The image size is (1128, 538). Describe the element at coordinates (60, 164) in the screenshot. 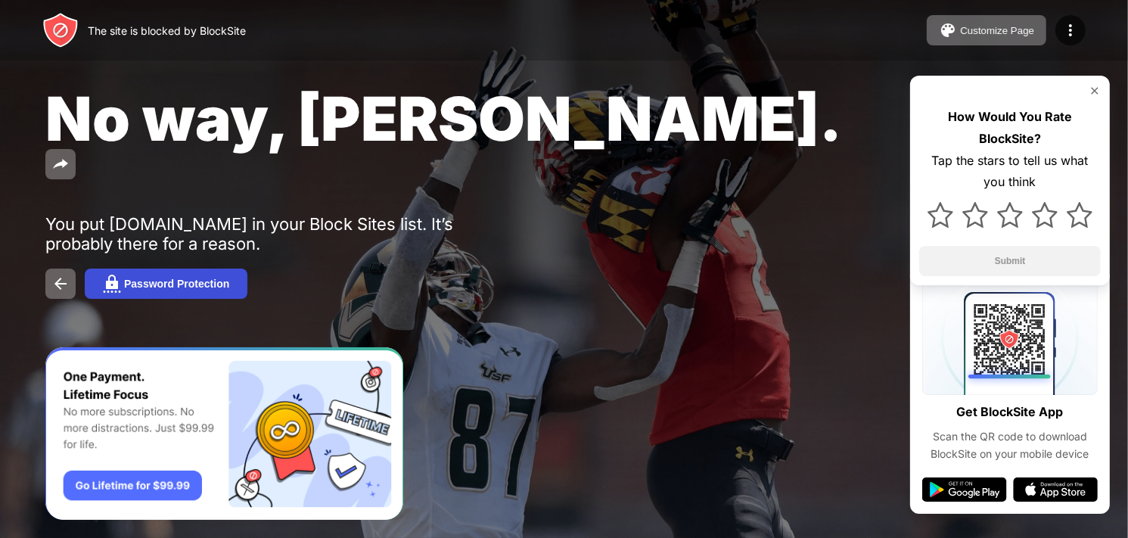

I see `img: share.svg` at that location.